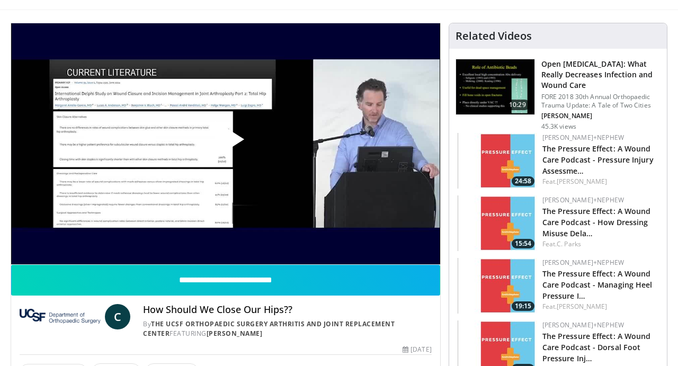  Describe the element at coordinates (60, 317) in the screenshot. I see `img: The UCSF Orthopaedic Surgery Arthritis and Joint Replacement Center` at that location.